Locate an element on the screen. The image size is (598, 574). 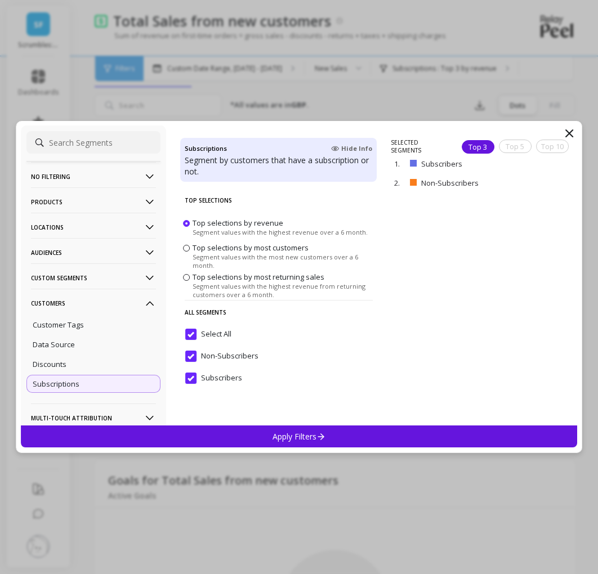
p: Segment by customers that have a subscription or not. is located at coordinates (278, 166).